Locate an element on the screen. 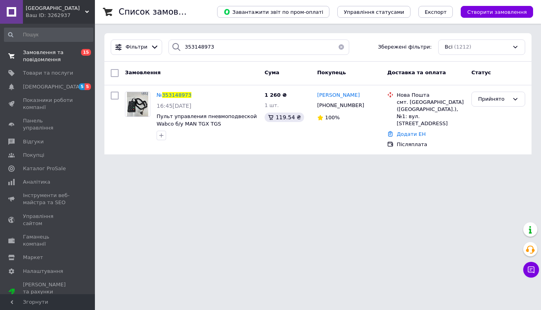 The width and height of the screenshot is (541, 310). span: Налаштування is located at coordinates (43, 271).